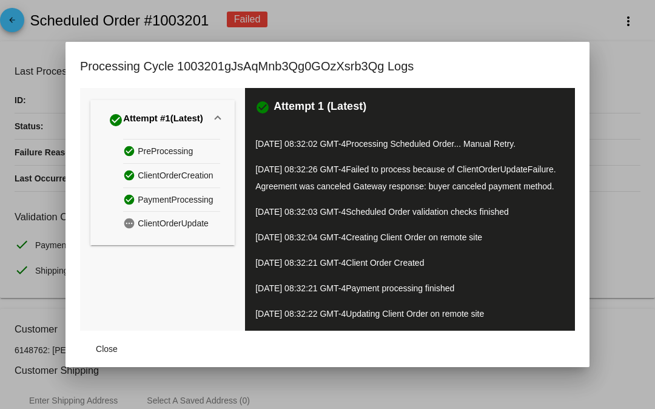 The width and height of the screenshot is (655, 409). Describe the element at coordinates (130, 223) in the screenshot. I see `mat-icon: pending` at that location.